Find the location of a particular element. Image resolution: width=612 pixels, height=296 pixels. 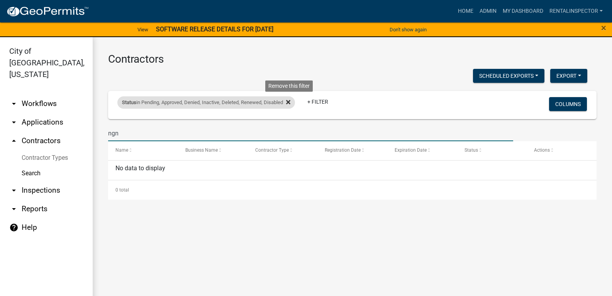

datatable-header-cell: Name is located at coordinates (143, 150).